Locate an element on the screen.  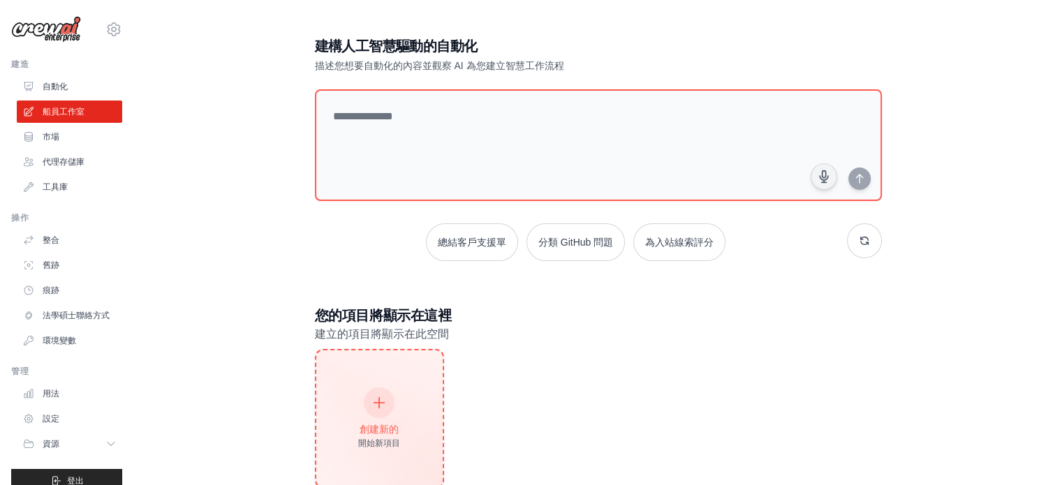
font: 用法 is located at coordinates (51, 394).